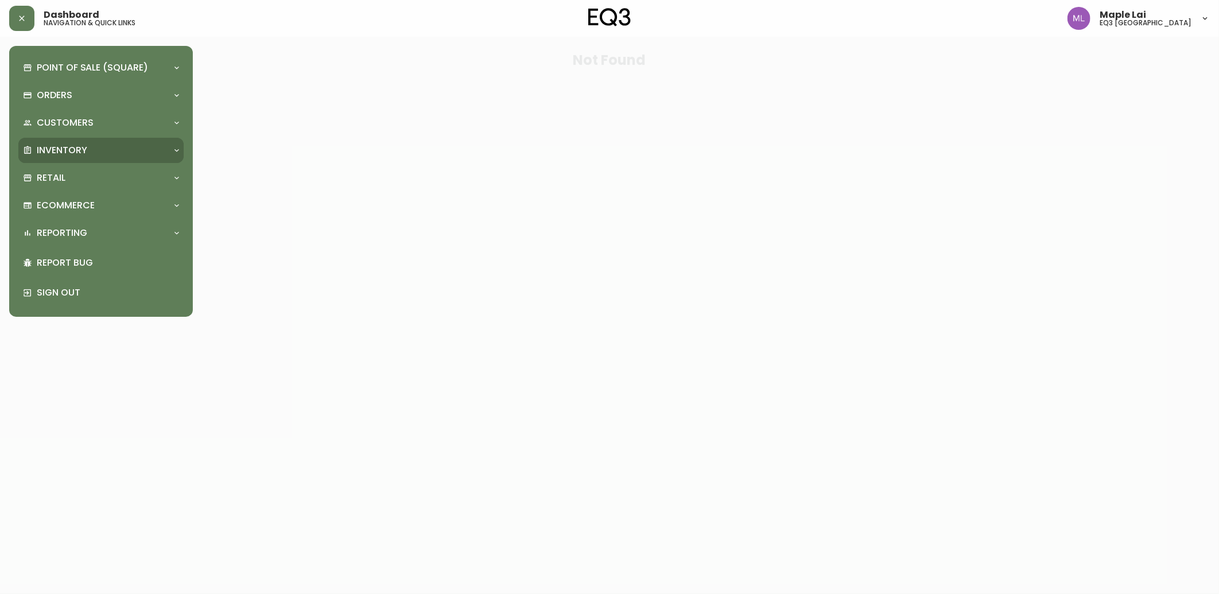 The height and width of the screenshot is (594, 1219). What do you see at coordinates (101, 178) in the screenshot?
I see `div: Retail` at bounding box center [101, 178].